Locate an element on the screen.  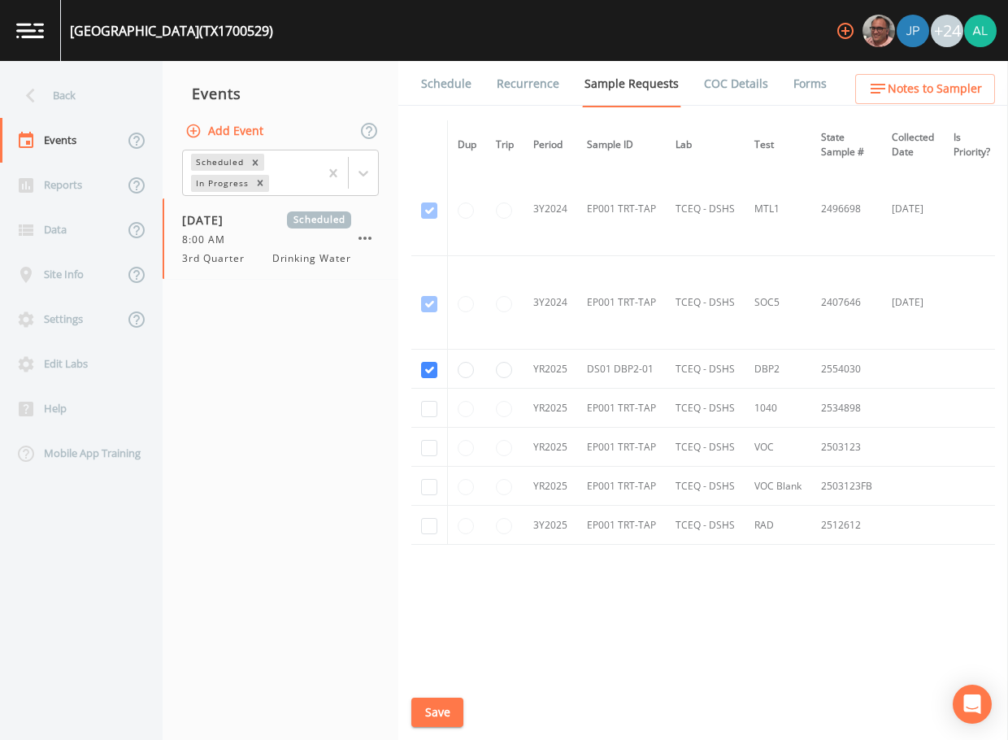
td: RAD is located at coordinates (778, 525).